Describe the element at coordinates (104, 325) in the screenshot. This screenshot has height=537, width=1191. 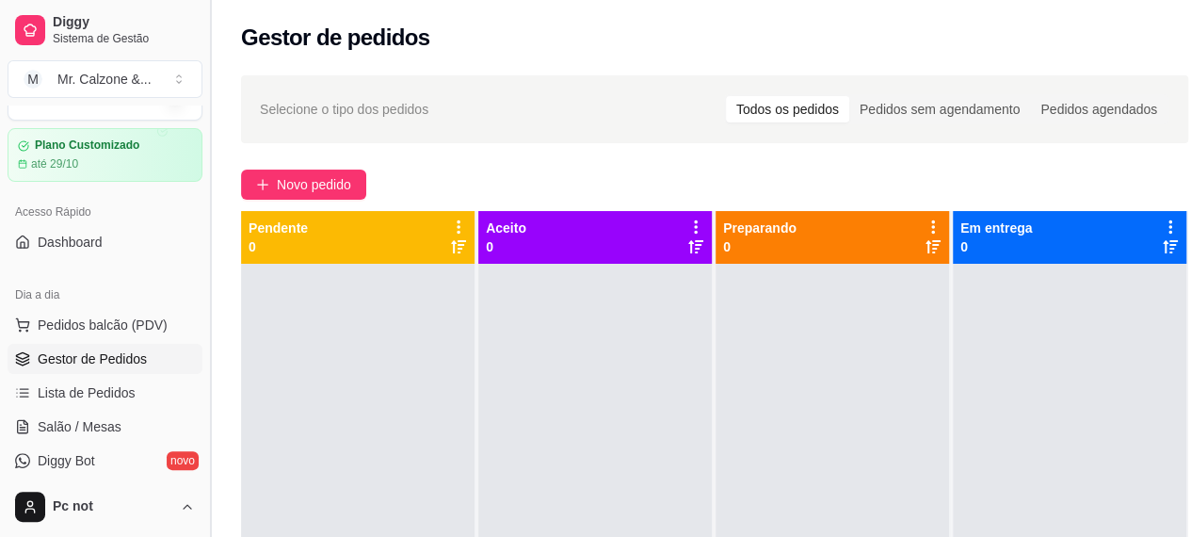
I see `button: Pedidos balcão (PDV)` at that location.